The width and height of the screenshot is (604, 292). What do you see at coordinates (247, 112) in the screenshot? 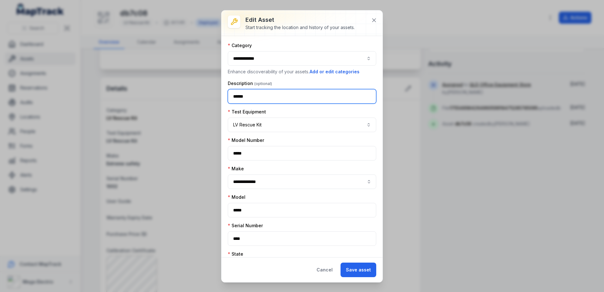
I see `label: Test Equipment` at bounding box center [247, 112].